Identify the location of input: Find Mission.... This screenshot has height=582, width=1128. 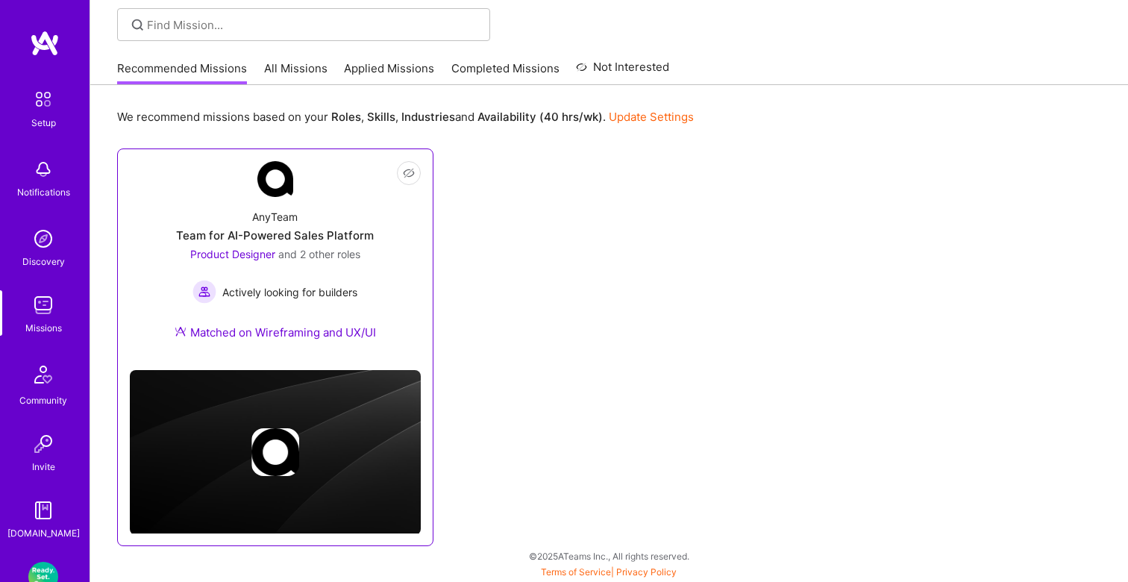
(313, 25).